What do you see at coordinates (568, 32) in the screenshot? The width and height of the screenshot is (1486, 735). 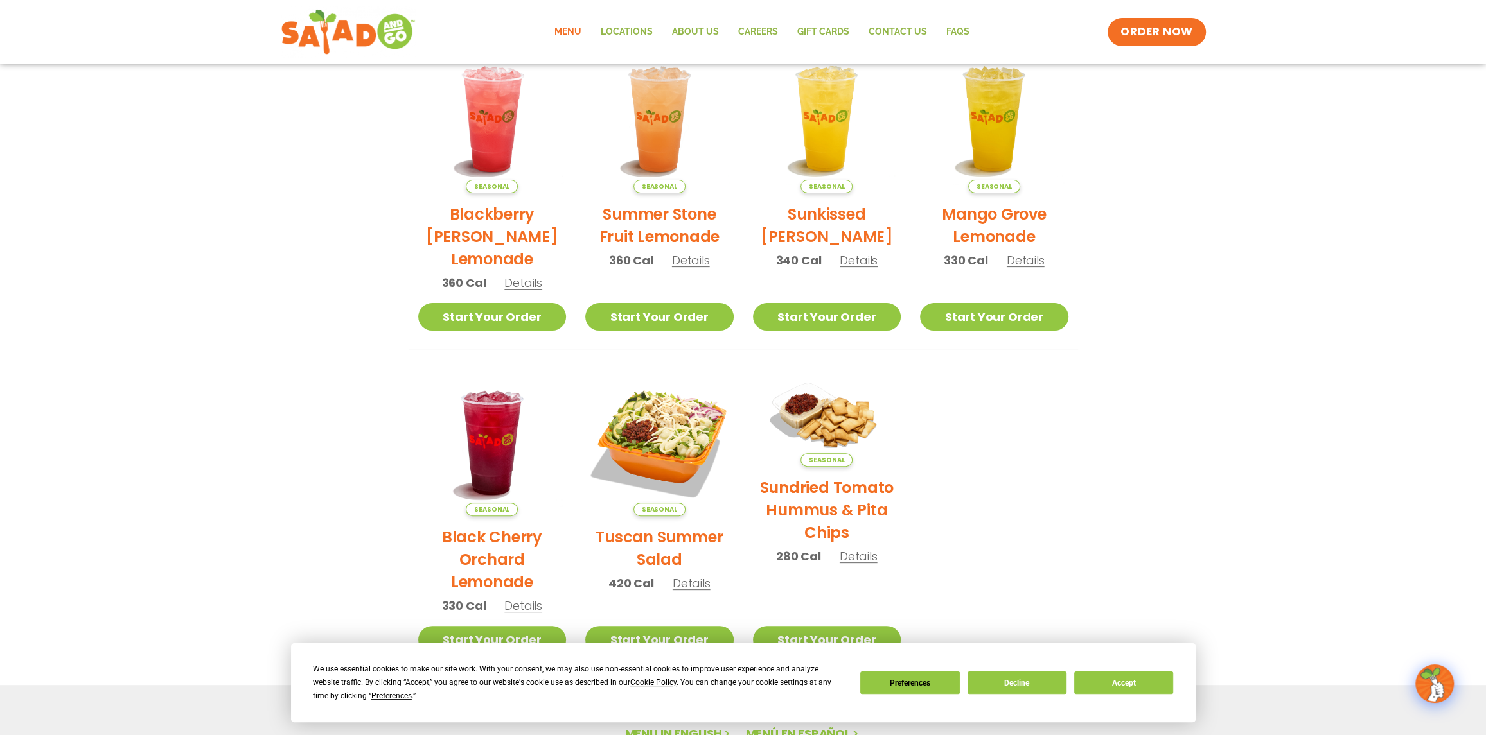 I see `a: Menu` at bounding box center [568, 32].